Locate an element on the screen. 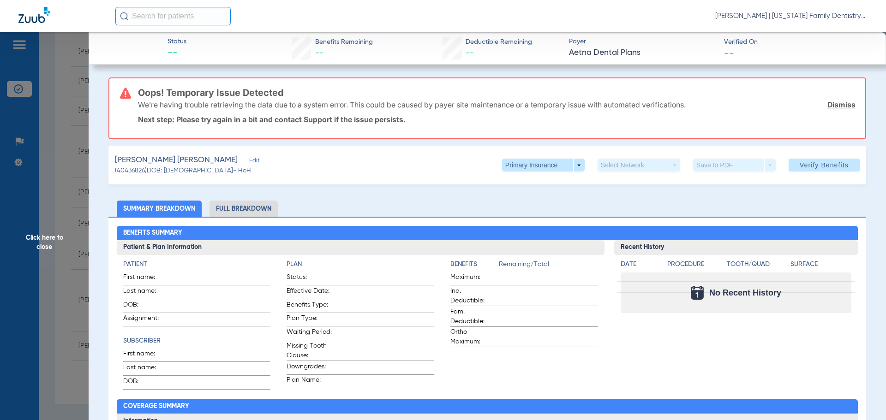  span: Deductible Remaining is located at coordinates (499, 42).